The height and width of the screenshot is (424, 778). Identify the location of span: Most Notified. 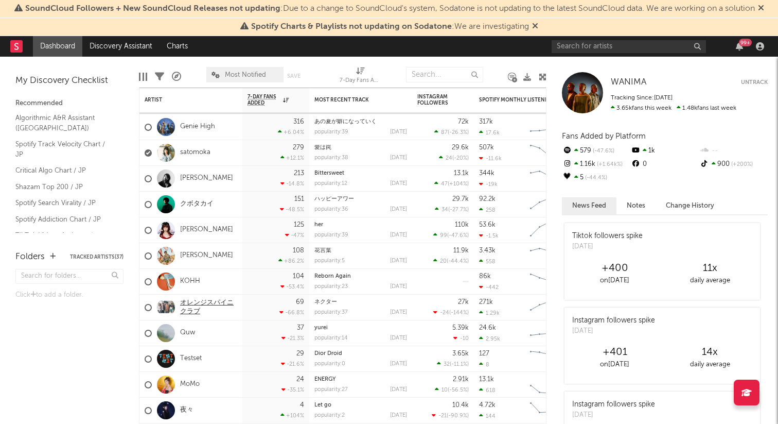
(245, 75).